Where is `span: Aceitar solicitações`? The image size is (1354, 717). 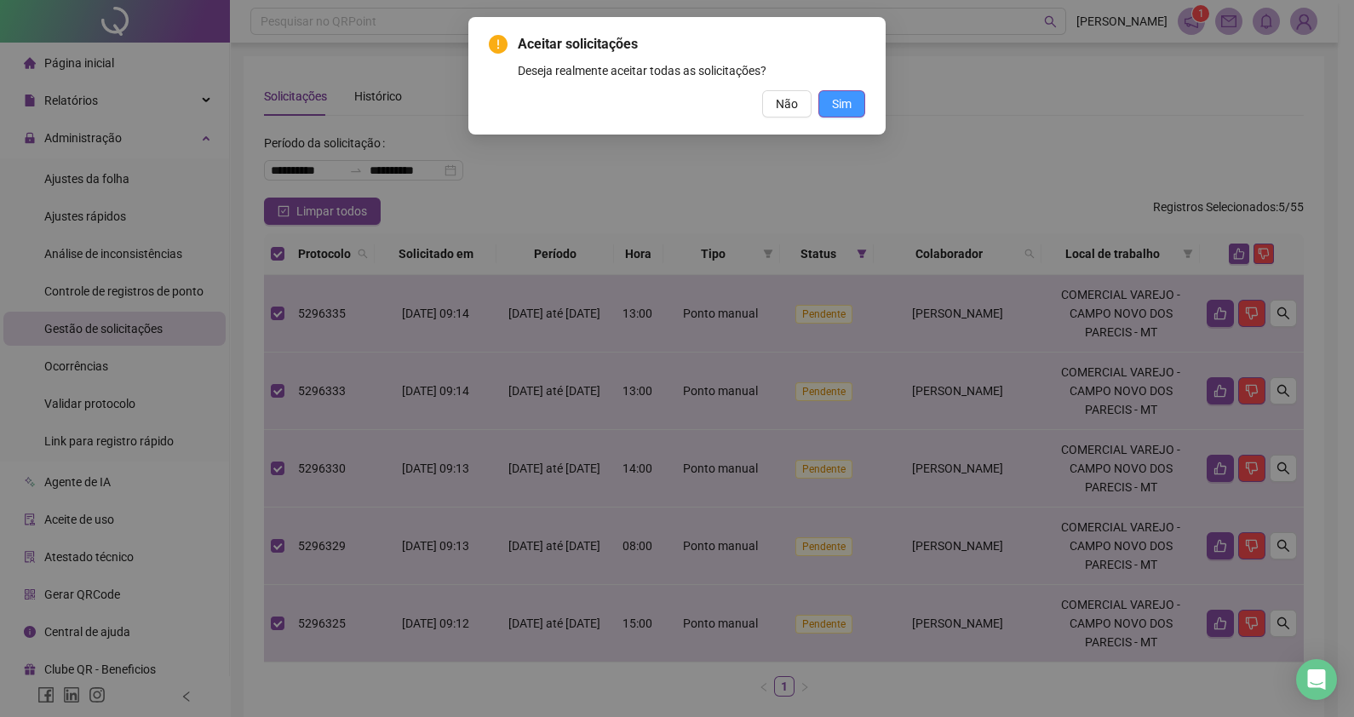 span: Aceitar solicitações is located at coordinates (691, 44).